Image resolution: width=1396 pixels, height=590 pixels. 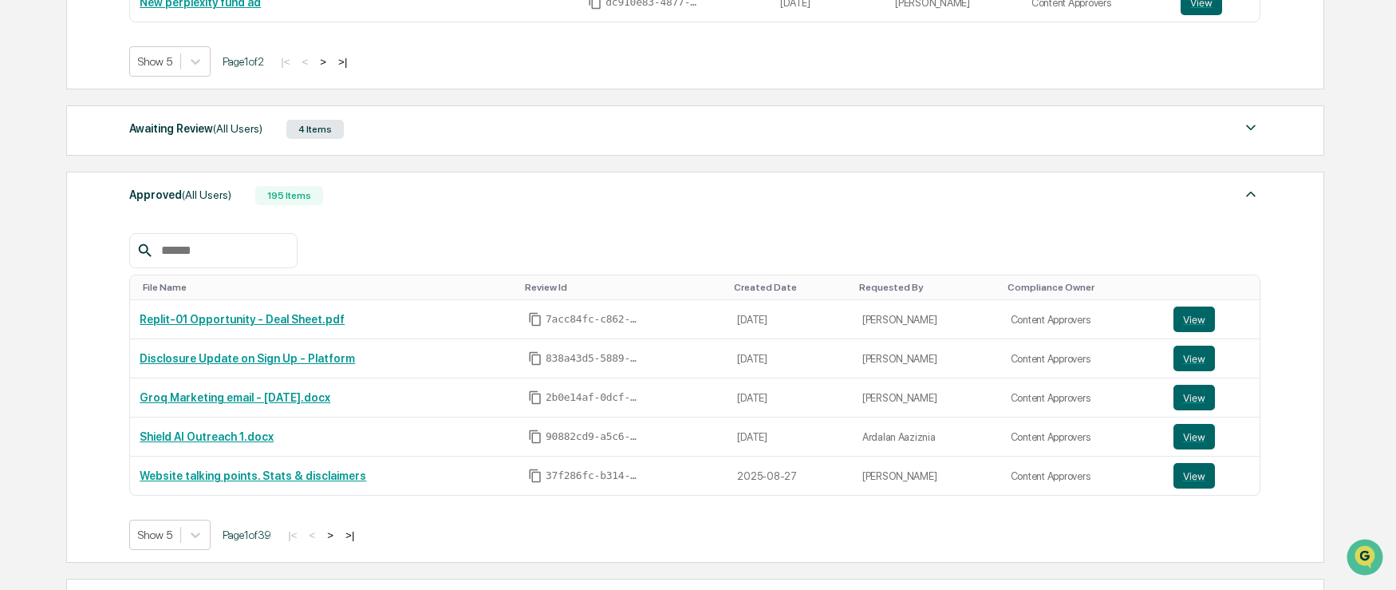 I want to click on a: Replit-01 Opportunity - Deal Sheet.pdf, so click(x=242, y=319).